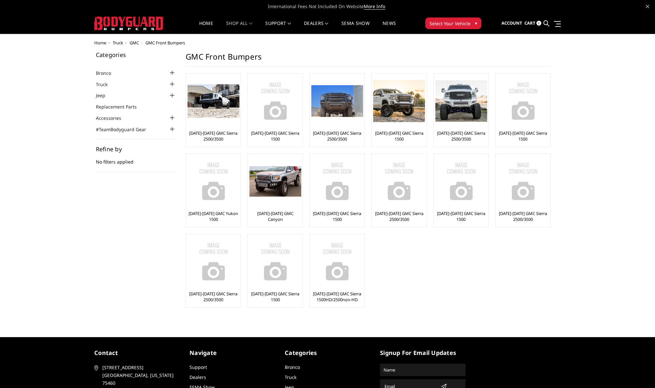 The image size is (655, 388). Describe the element at coordinates (450, 23) in the screenshot. I see `span: Select Your Vehicle` at that location.